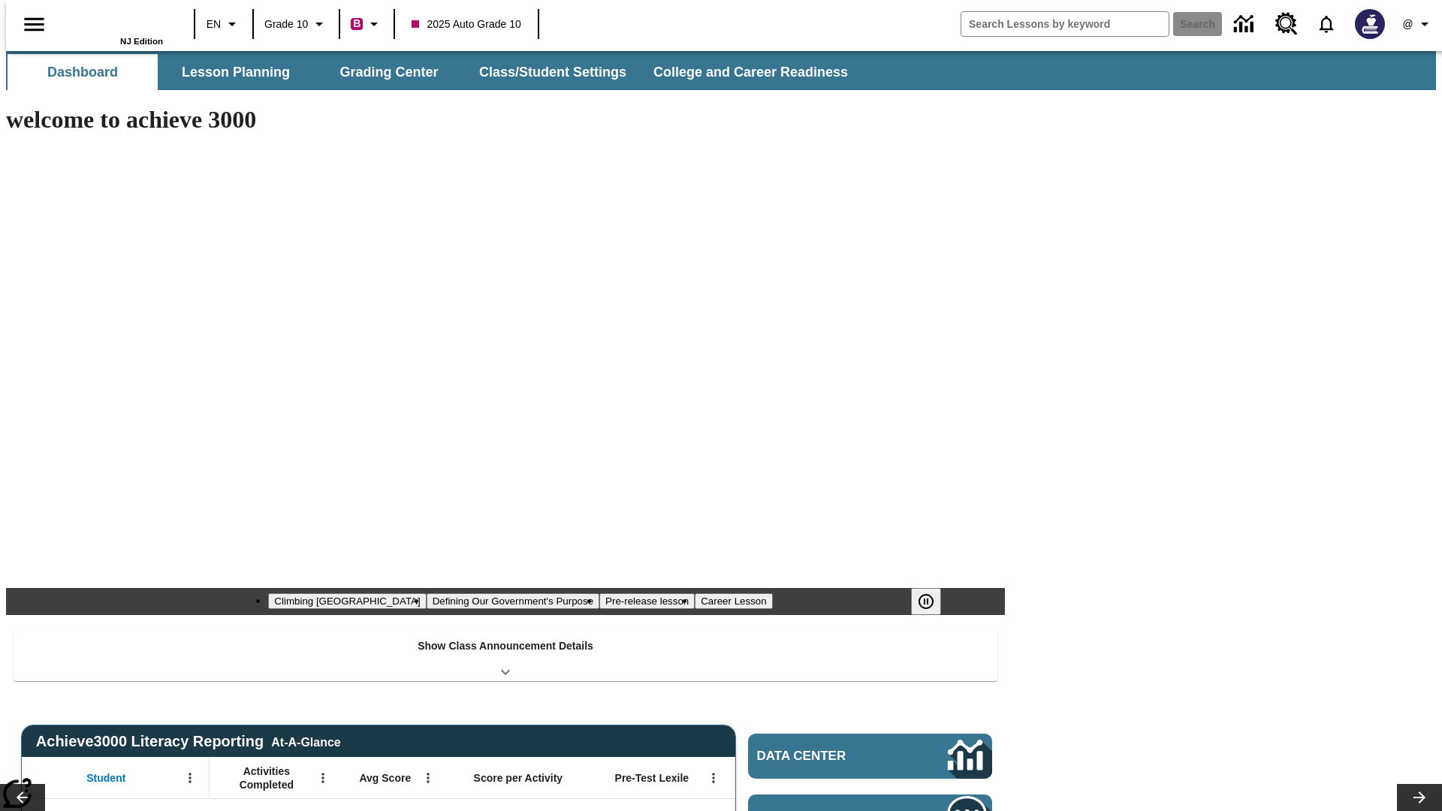 The image size is (1442, 811). I want to click on button: Grade: Grade 10, Select a grade, so click(296, 24).